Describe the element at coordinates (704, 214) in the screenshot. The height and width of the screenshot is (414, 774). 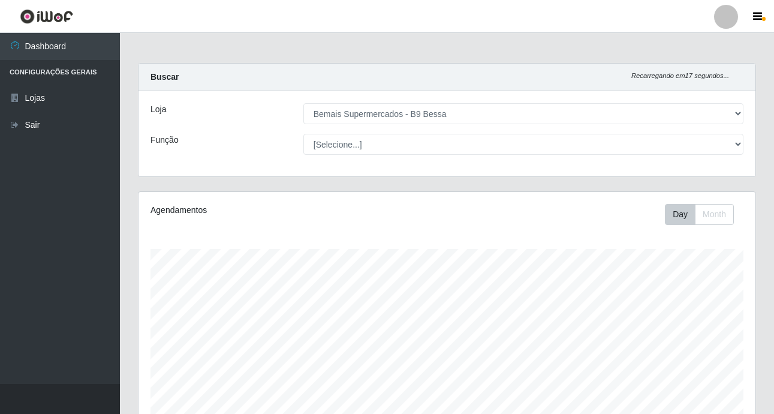
I see `div: Toolbar with button groups` at that location.